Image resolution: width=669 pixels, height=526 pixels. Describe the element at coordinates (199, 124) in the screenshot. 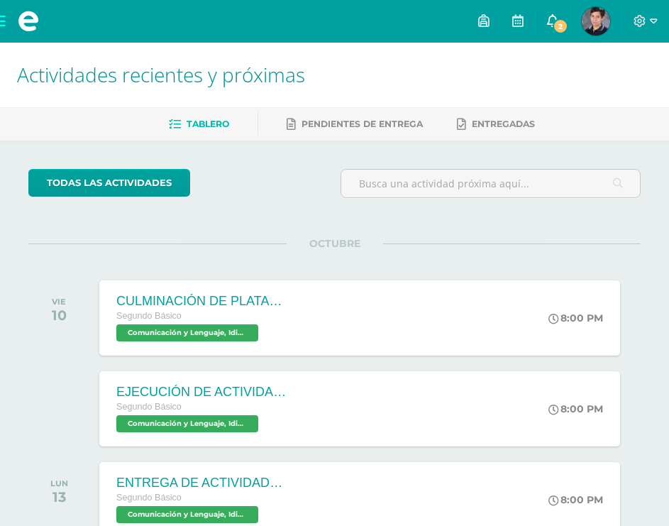

I see `a: Tablero` at that location.